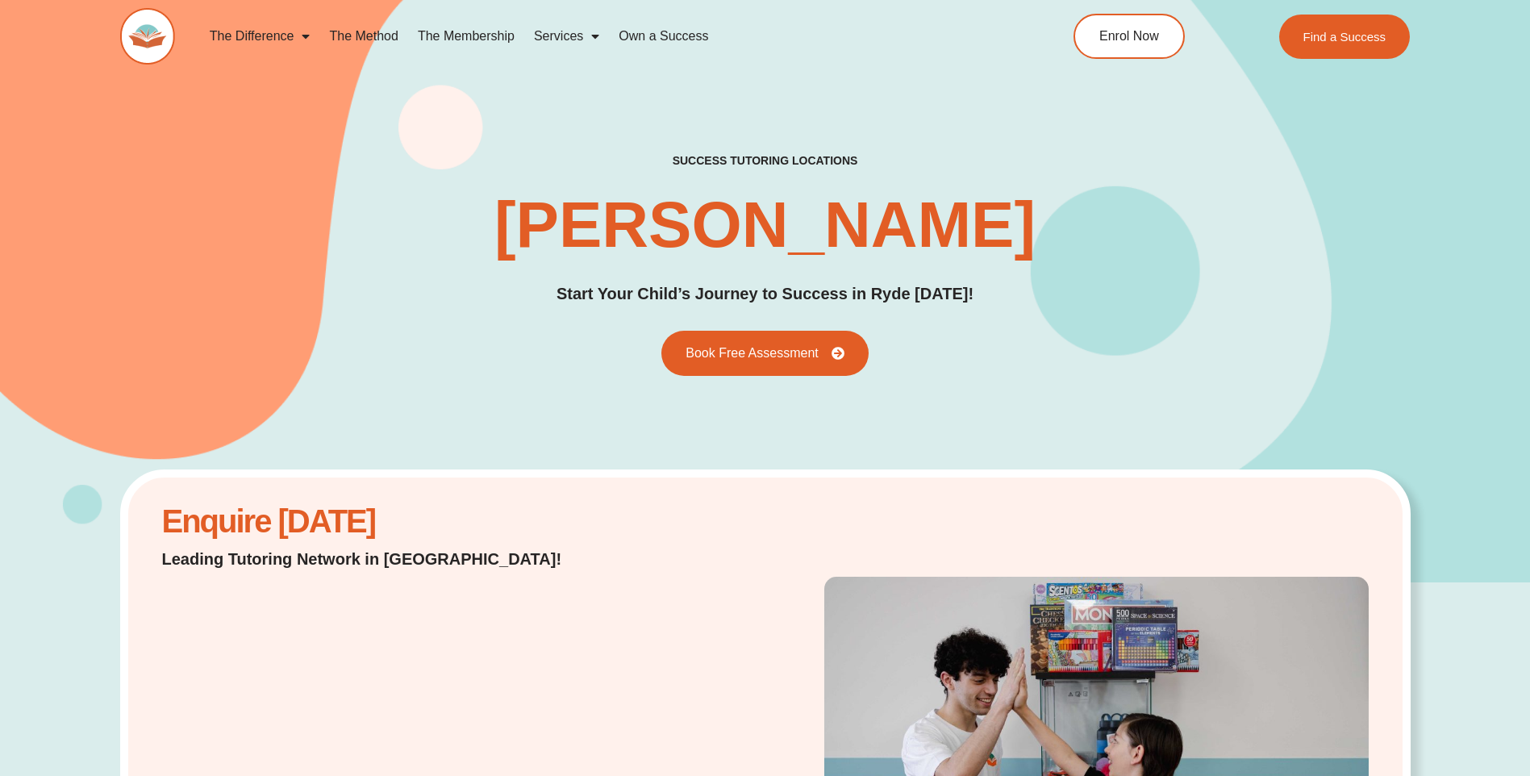 This screenshot has height=776, width=1530. Describe the element at coordinates (566, 36) in the screenshot. I see `a: Services` at that location.